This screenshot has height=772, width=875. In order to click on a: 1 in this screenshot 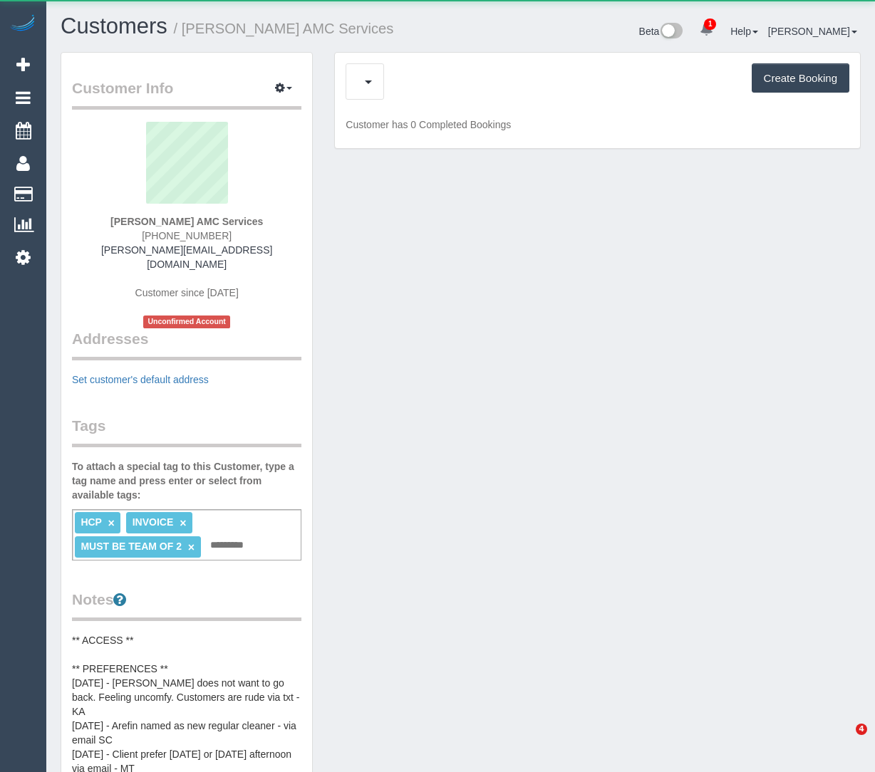, I will do `click(706, 30)`.